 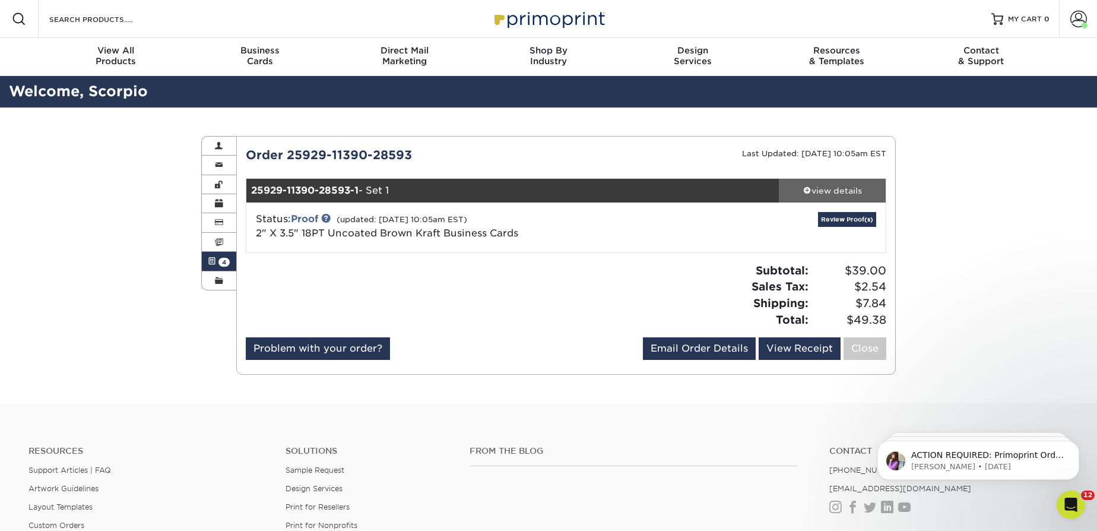 What do you see at coordinates (692, 57) in the screenshot?
I see `a: DesignServices` at bounding box center [692, 57].